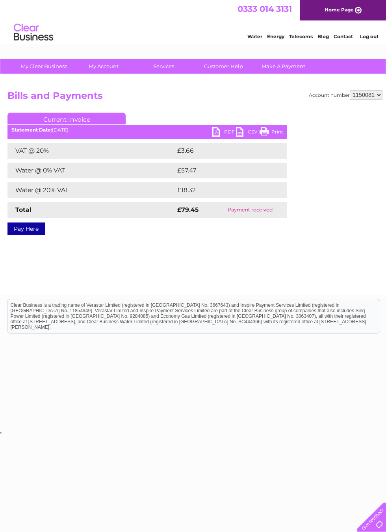 The image size is (386, 532). Describe the element at coordinates (223, 66) in the screenshot. I see `a: Customer Help` at that location.